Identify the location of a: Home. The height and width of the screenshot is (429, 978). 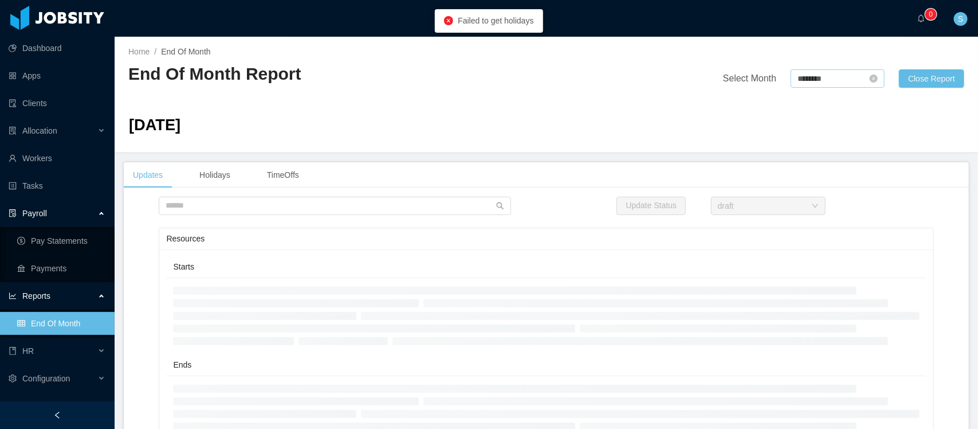
(139, 52).